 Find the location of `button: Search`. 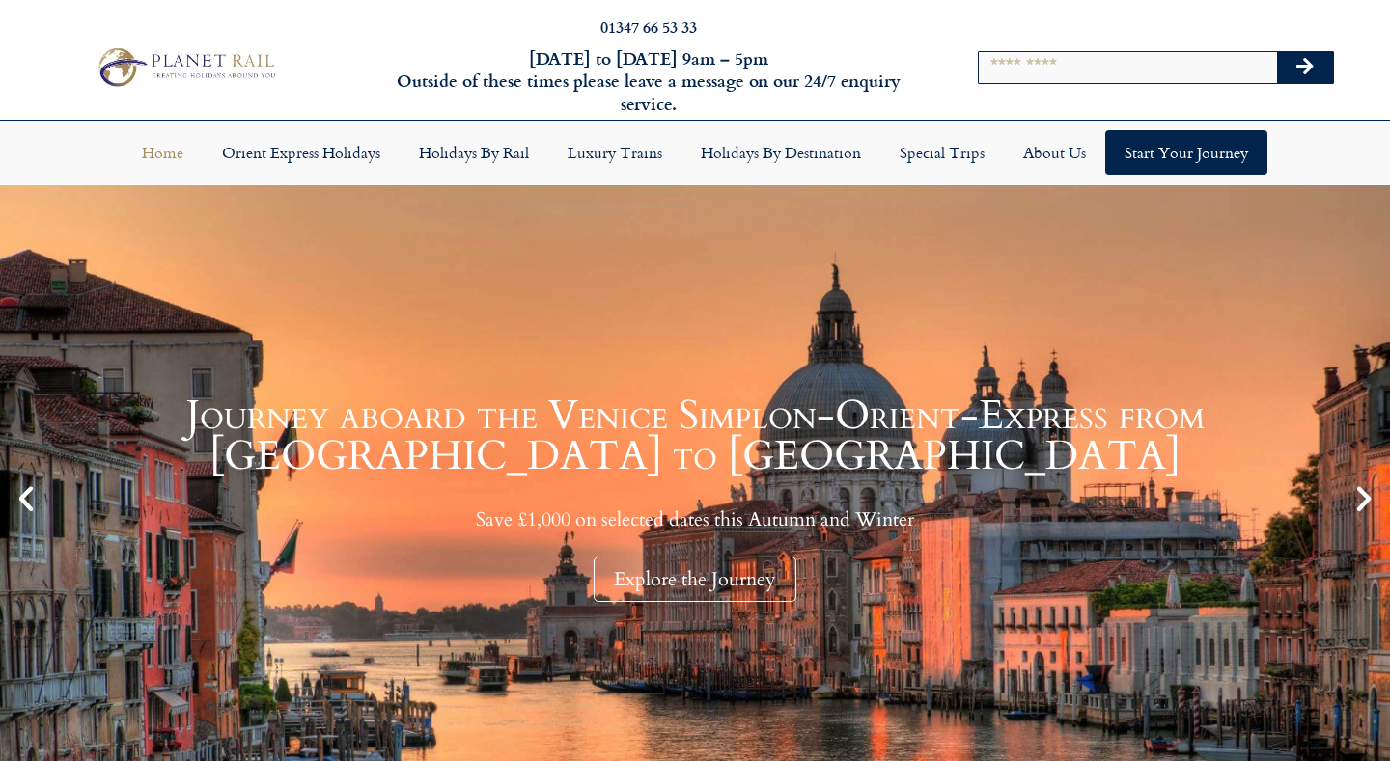

button: Search is located at coordinates (1305, 68).